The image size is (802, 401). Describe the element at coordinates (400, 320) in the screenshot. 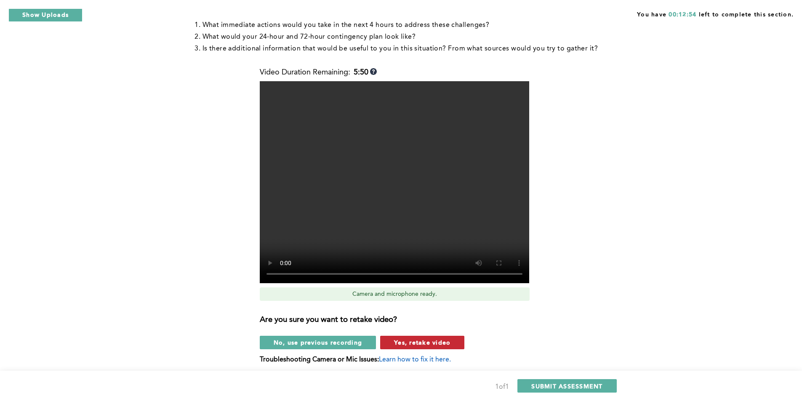

I see `h3: Are you sure you want to retake video?` at that location.